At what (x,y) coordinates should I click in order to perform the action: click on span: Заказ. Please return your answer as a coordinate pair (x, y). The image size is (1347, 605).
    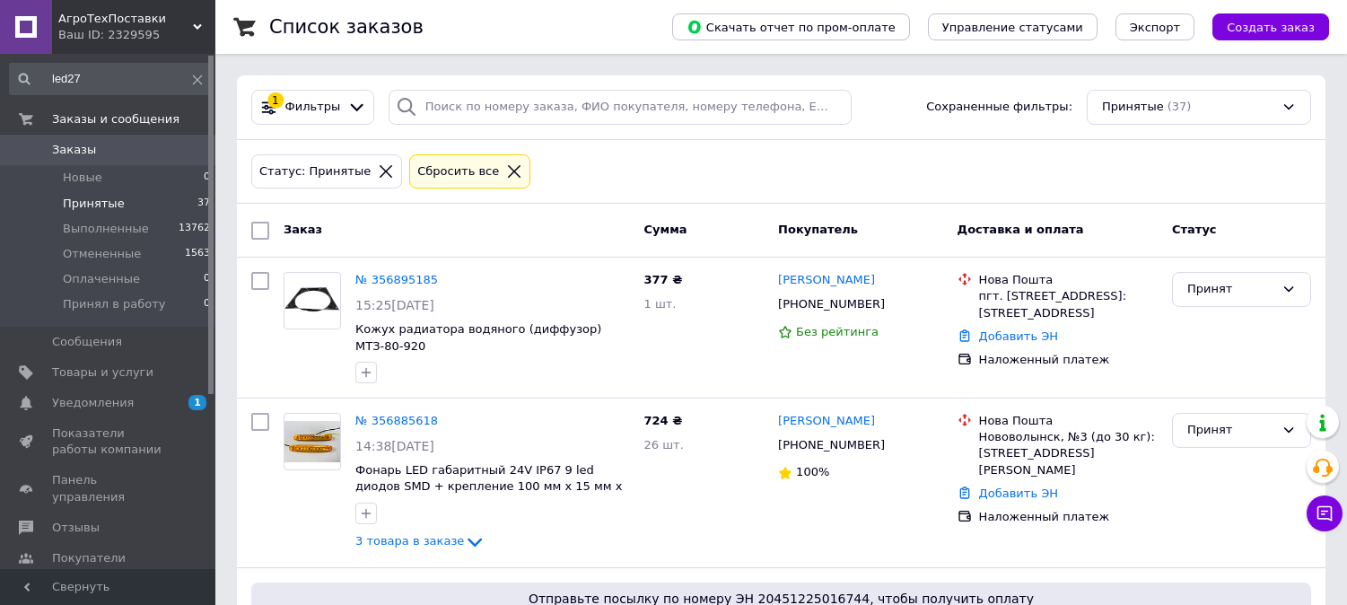
    Looking at the image, I should click on (303, 229).